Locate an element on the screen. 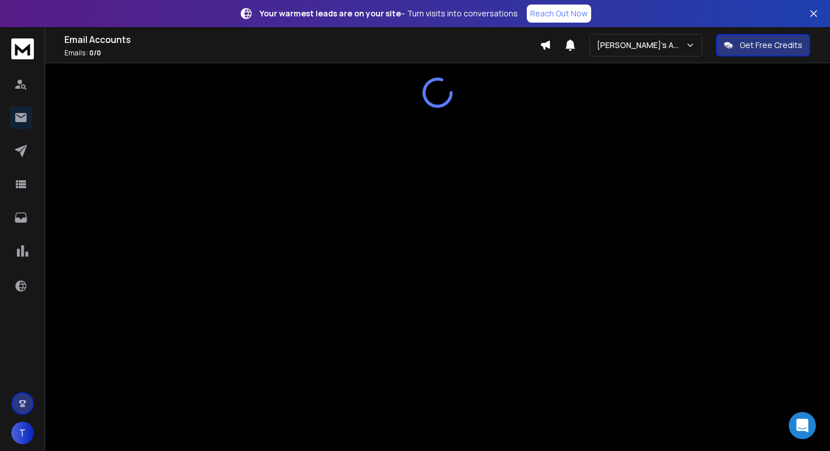 This screenshot has width=830, height=451. h1: Email Accounts is located at coordinates (302, 40).